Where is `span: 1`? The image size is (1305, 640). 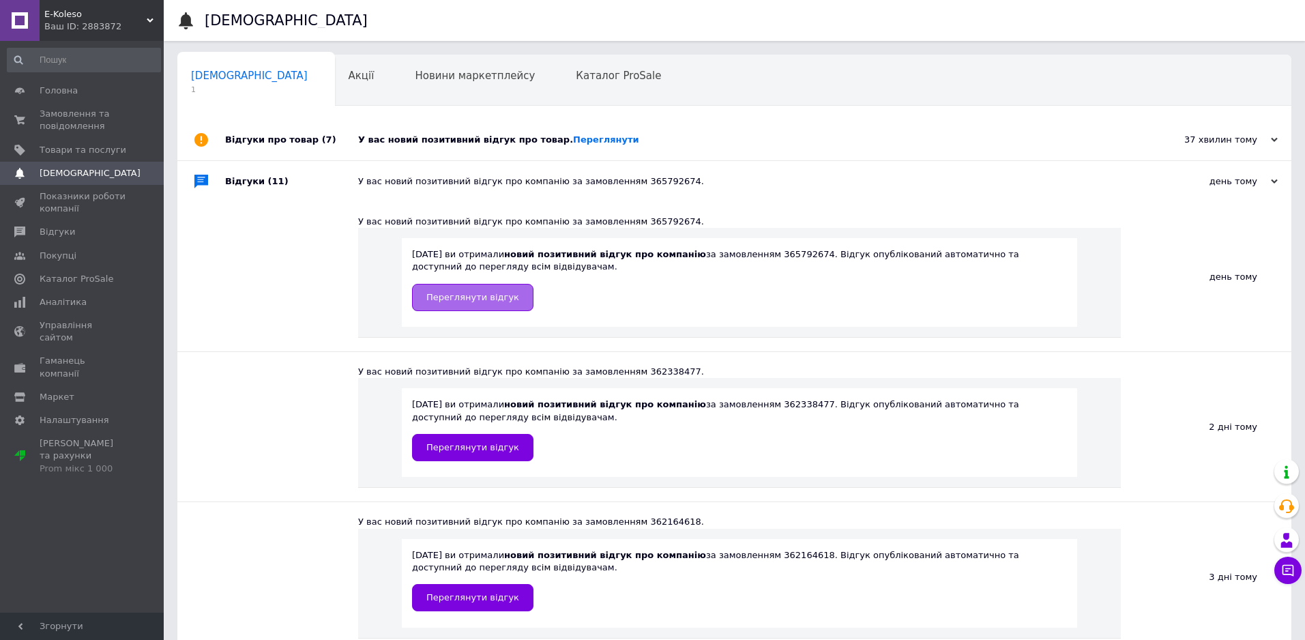
span: 1 is located at coordinates (249, 89).